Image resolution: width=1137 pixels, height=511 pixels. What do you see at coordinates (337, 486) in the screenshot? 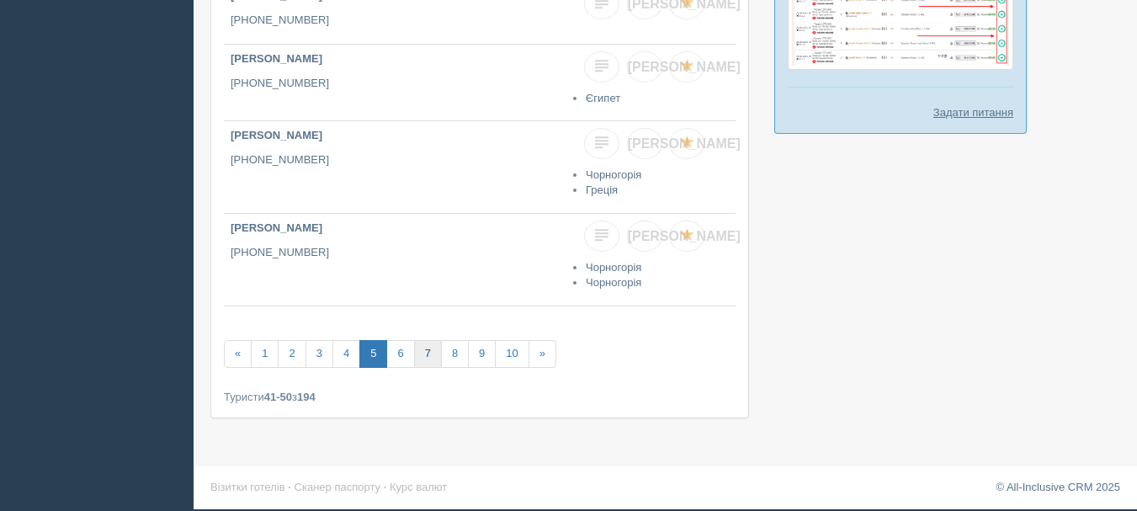
I see `a: Сканер паспорту` at bounding box center [337, 486].